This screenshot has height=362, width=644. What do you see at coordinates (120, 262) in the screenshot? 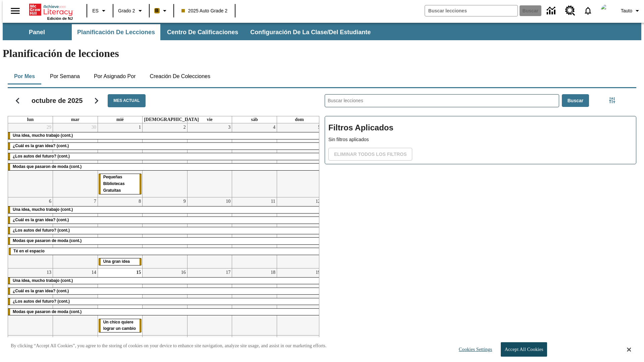
I see `div: Una gran idea` at bounding box center [120, 262].